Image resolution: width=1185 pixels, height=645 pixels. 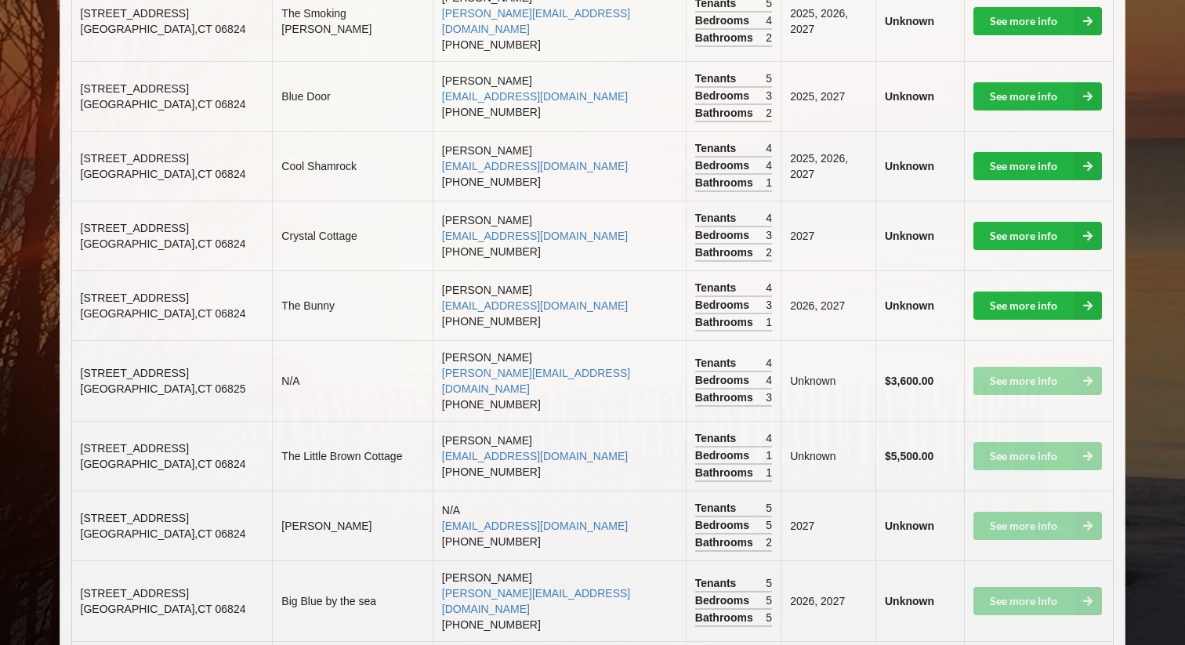 What do you see at coordinates (352, 96) in the screenshot?
I see `td: Blue Door` at bounding box center [352, 96].